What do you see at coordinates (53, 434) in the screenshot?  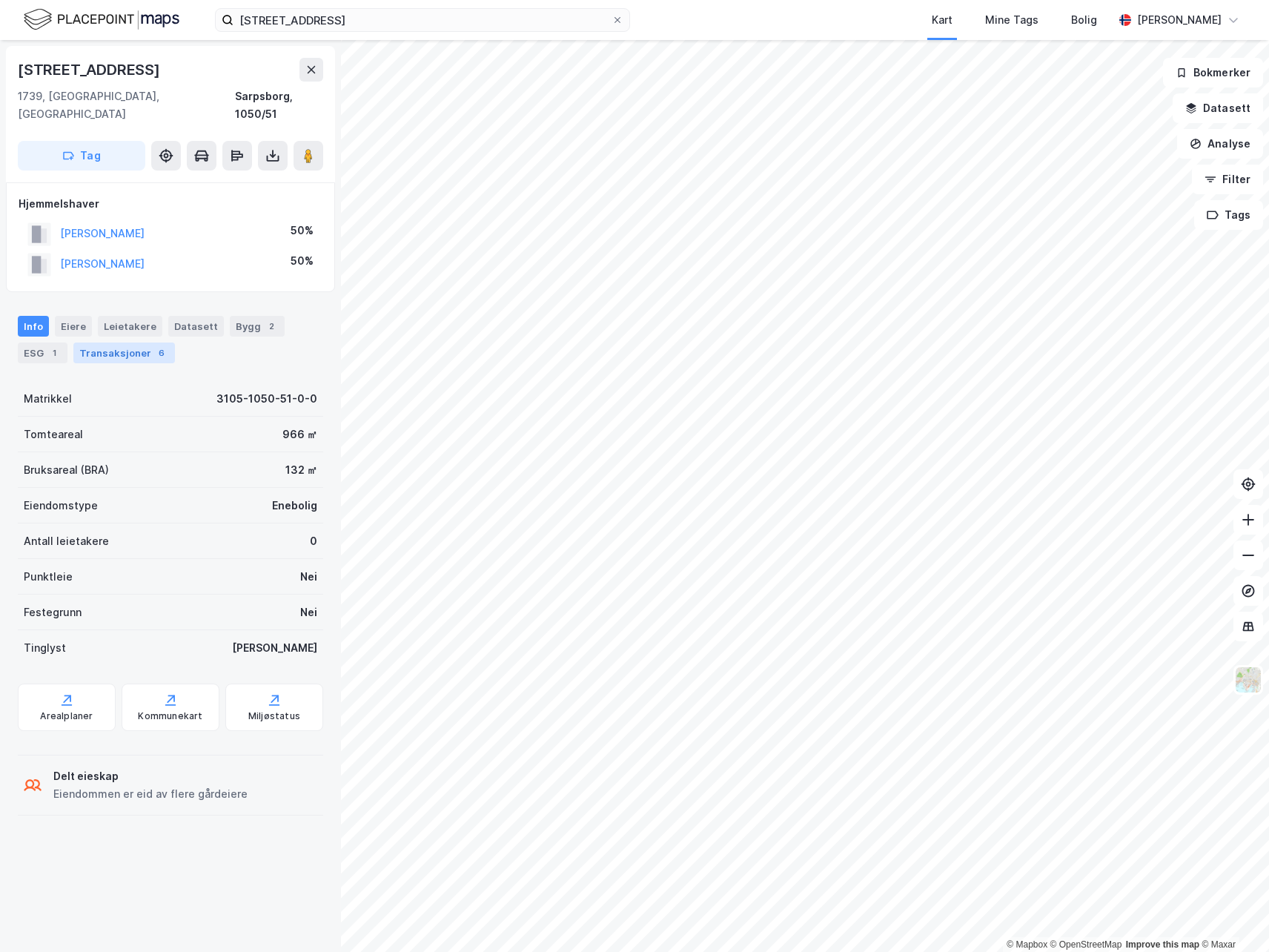 I see `div: Tomteareal` at bounding box center [53, 434].